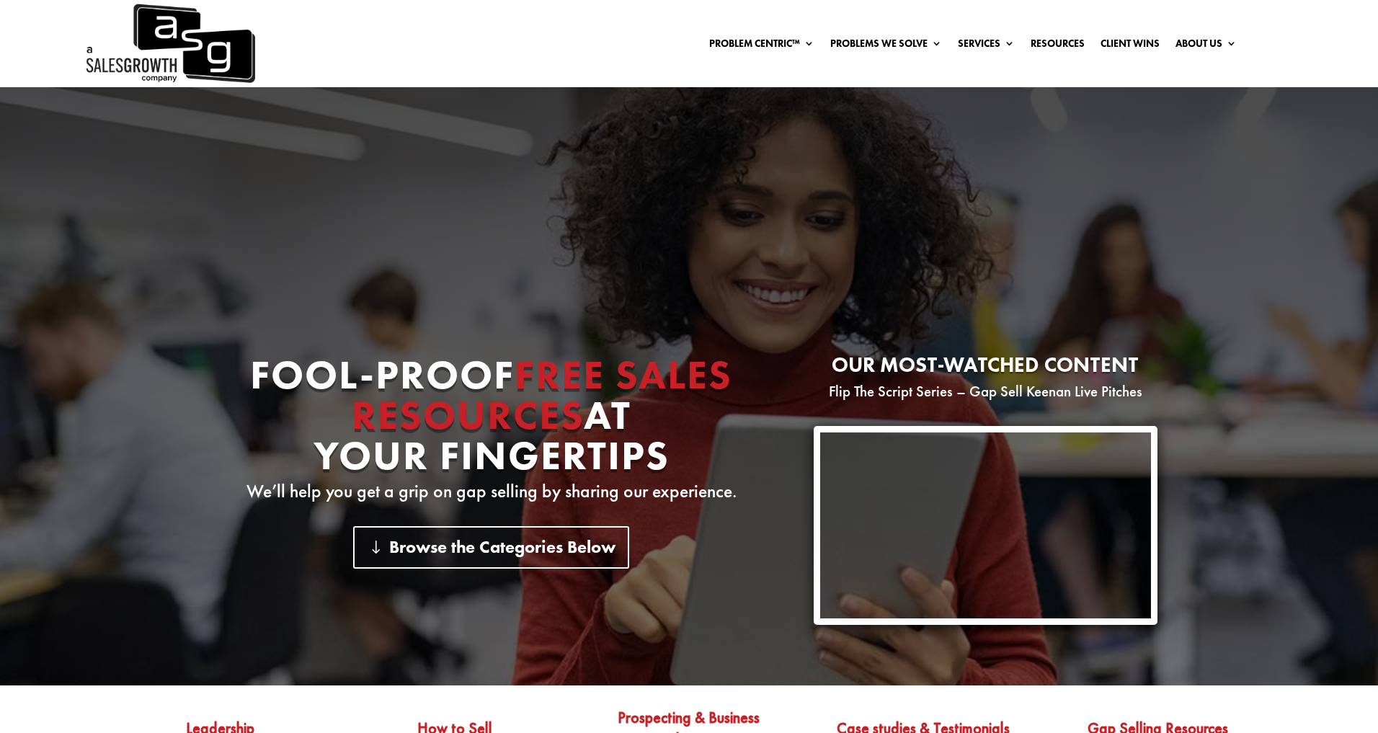 This screenshot has height=733, width=1378. I want to click on a: About Us, so click(1206, 46).